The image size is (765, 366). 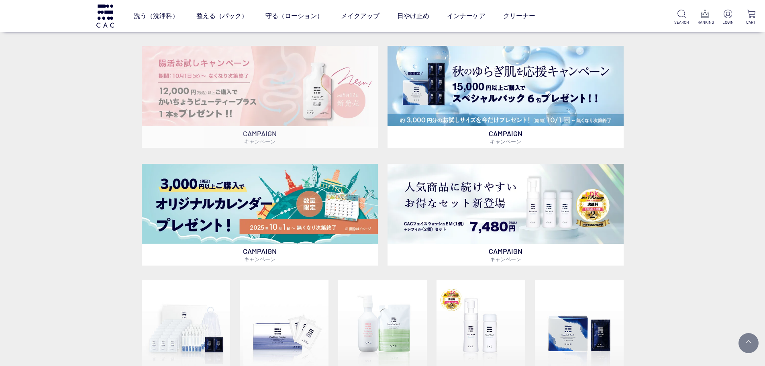 What do you see at coordinates (360, 16) in the screenshot?
I see `a: メイクアップ` at bounding box center [360, 16].